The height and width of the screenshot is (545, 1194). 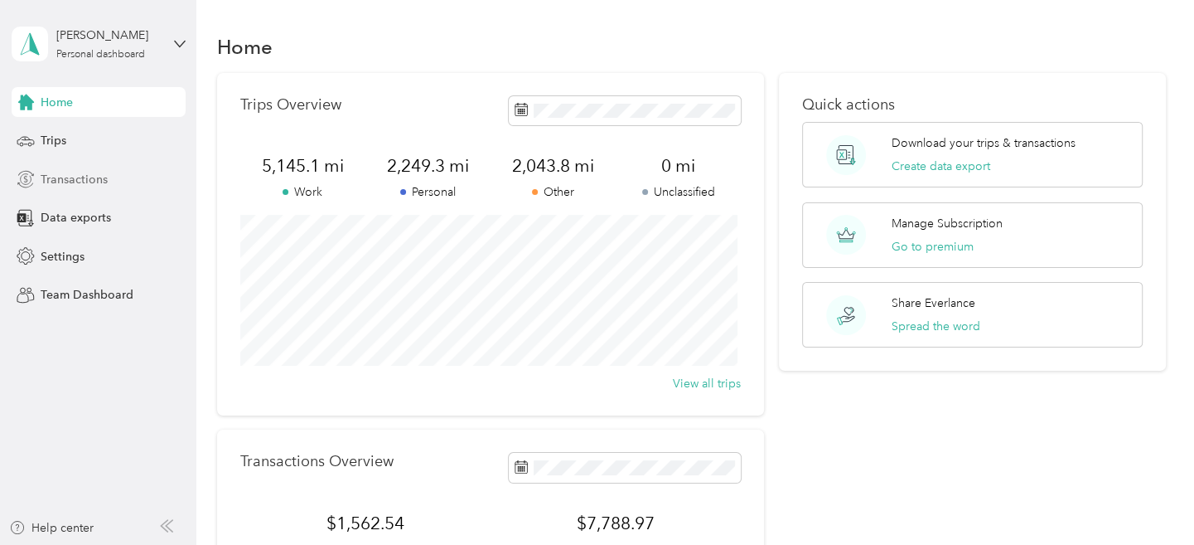 I want to click on button: Go to premium, so click(x=932, y=246).